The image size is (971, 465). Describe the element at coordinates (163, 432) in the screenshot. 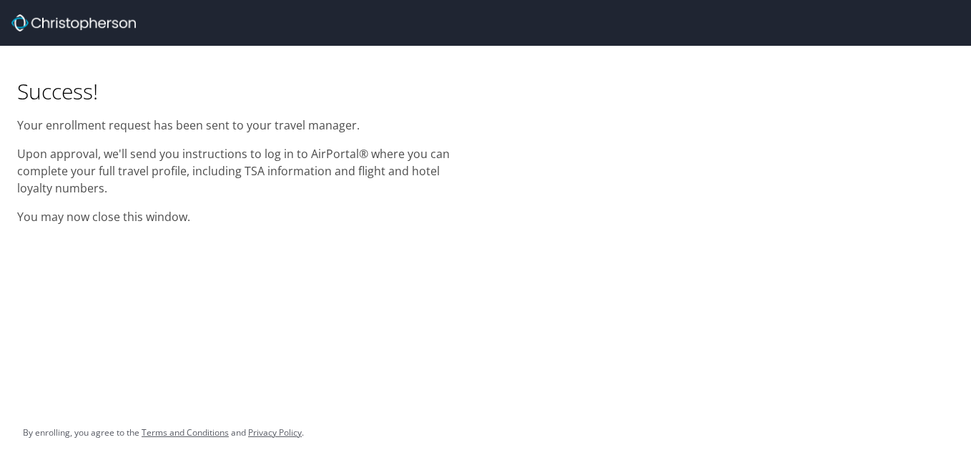

I see `div: By enrolling, you agree to the and .` at that location.